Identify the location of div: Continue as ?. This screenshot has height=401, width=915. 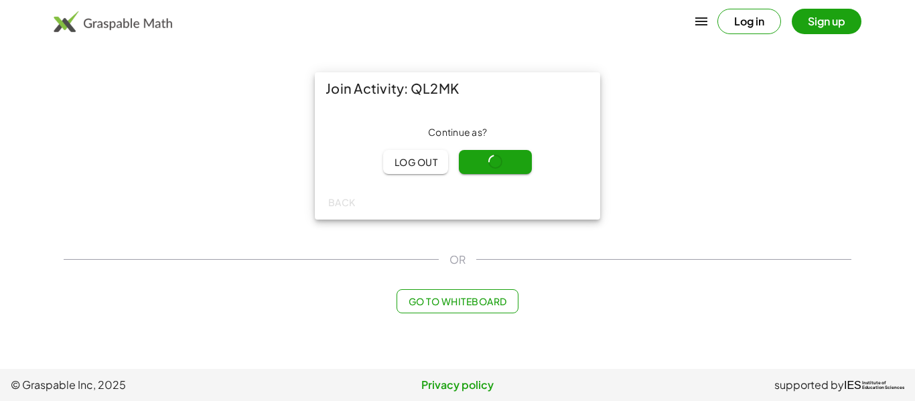
(458, 133).